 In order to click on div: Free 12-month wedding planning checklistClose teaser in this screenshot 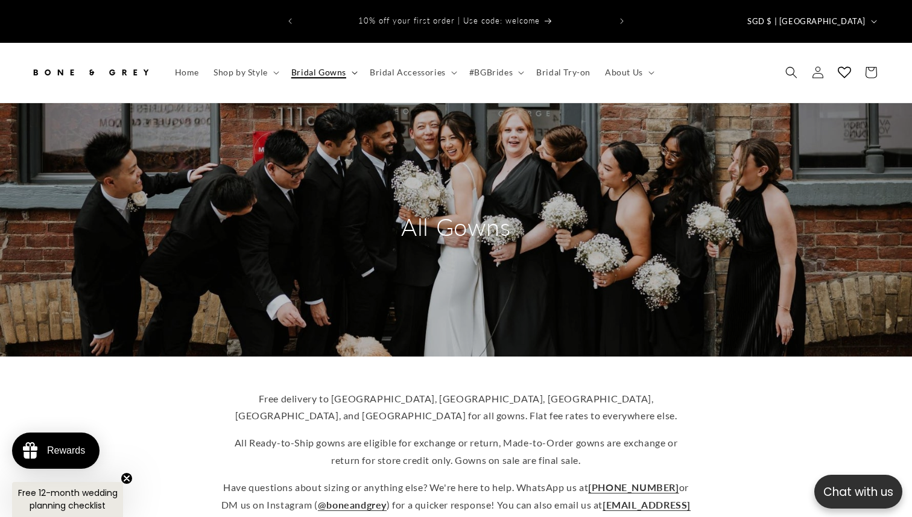, I will do `click(68, 500)`.